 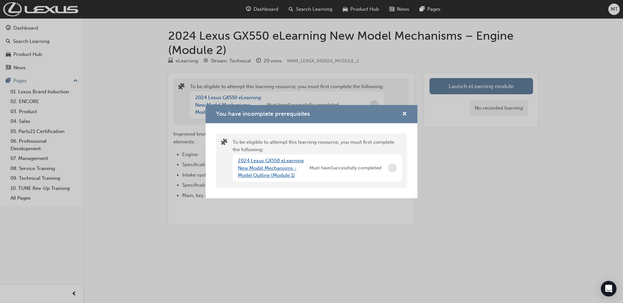 What do you see at coordinates (392, 168) in the screenshot?
I see `span: Incomplete` at bounding box center [392, 168].